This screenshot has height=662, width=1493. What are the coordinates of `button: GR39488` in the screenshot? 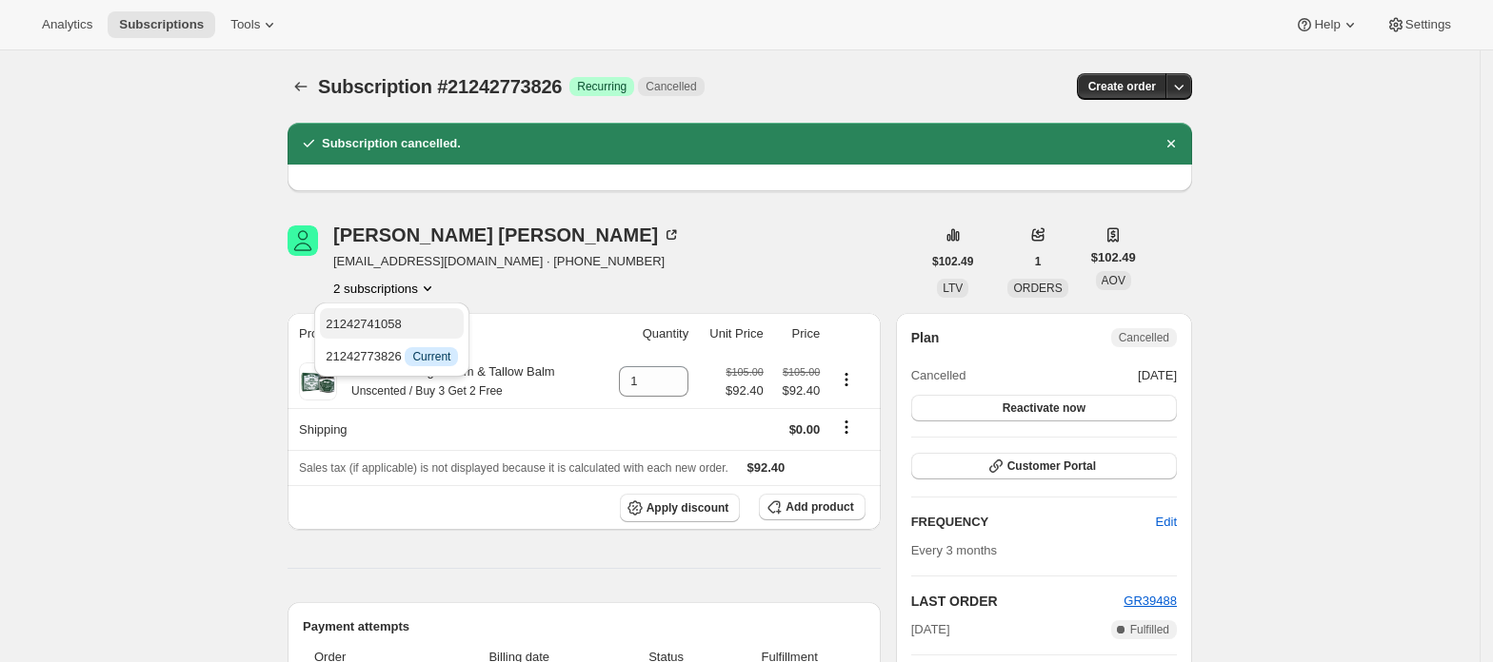 It's located at (1150, 602).